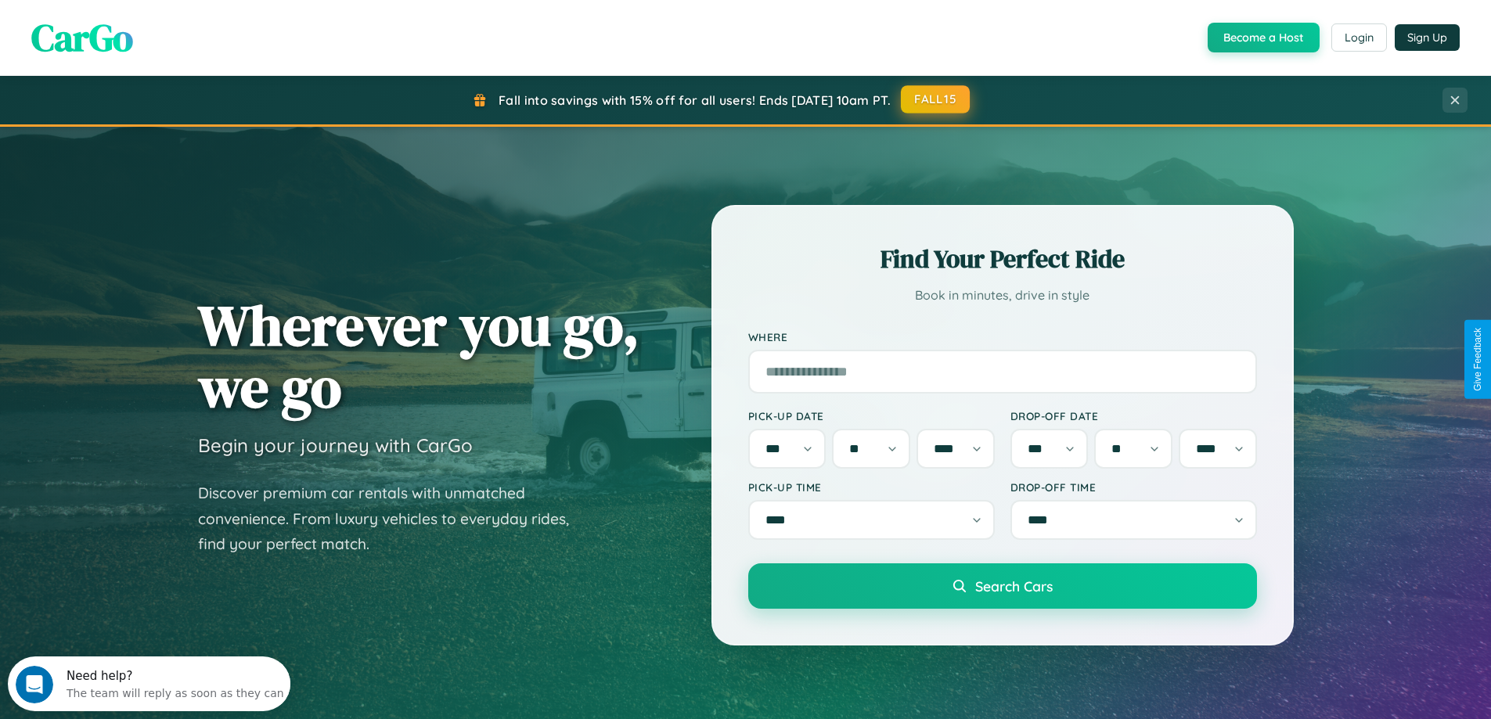  Describe the element at coordinates (335, 445) in the screenshot. I see `h3: Begin your journey with CarGo` at that location.